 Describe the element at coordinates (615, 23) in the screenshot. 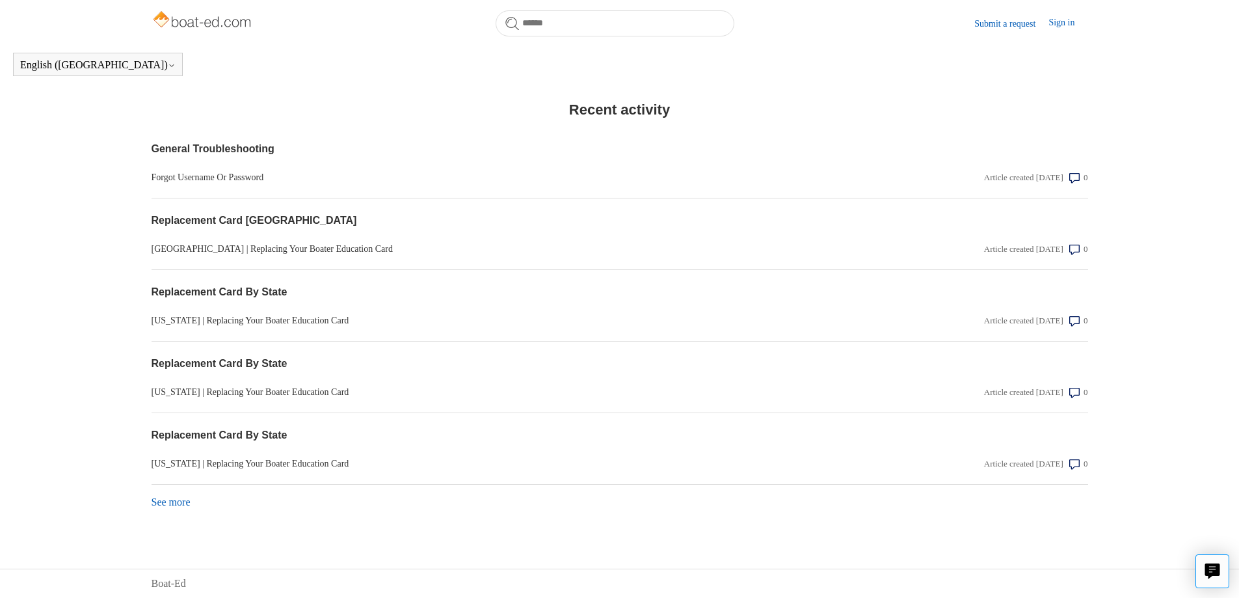

I see `input: Search` at that location.